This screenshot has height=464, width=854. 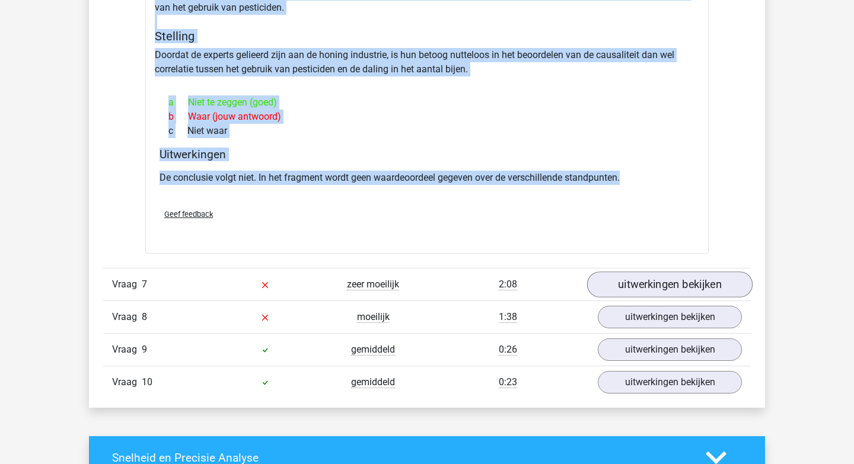 What do you see at coordinates (427, 154) in the screenshot?
I see `h4: Uitwerkingen` at bounding box center [427, 154].